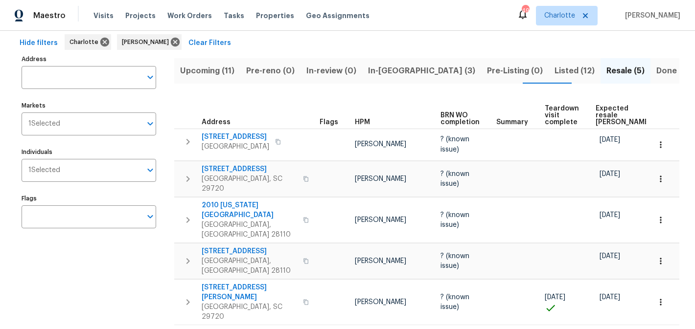 The image size is (695, 329). What do you see at coordinates (89, 59) in the screenshot?
I see `label: Address` at bounding box center [89, 59].